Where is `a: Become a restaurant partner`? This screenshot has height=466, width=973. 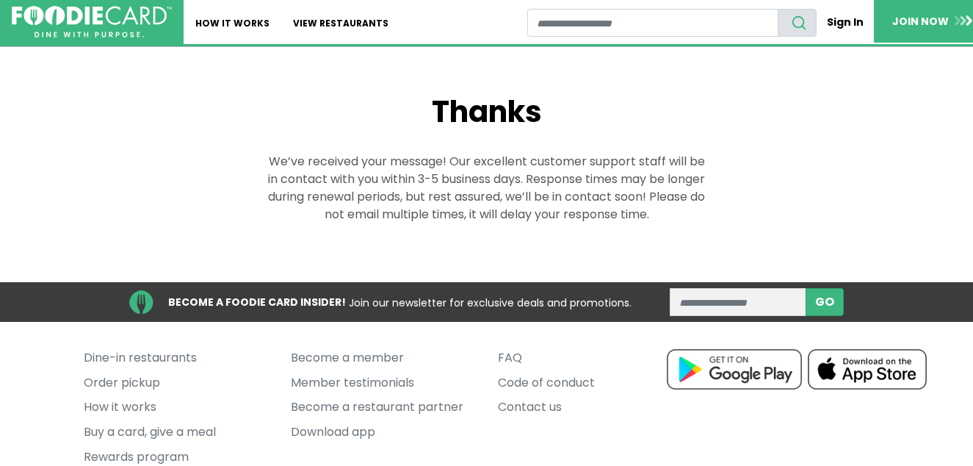 a: Become a restaurant partner is located at coordinates (383, 408).